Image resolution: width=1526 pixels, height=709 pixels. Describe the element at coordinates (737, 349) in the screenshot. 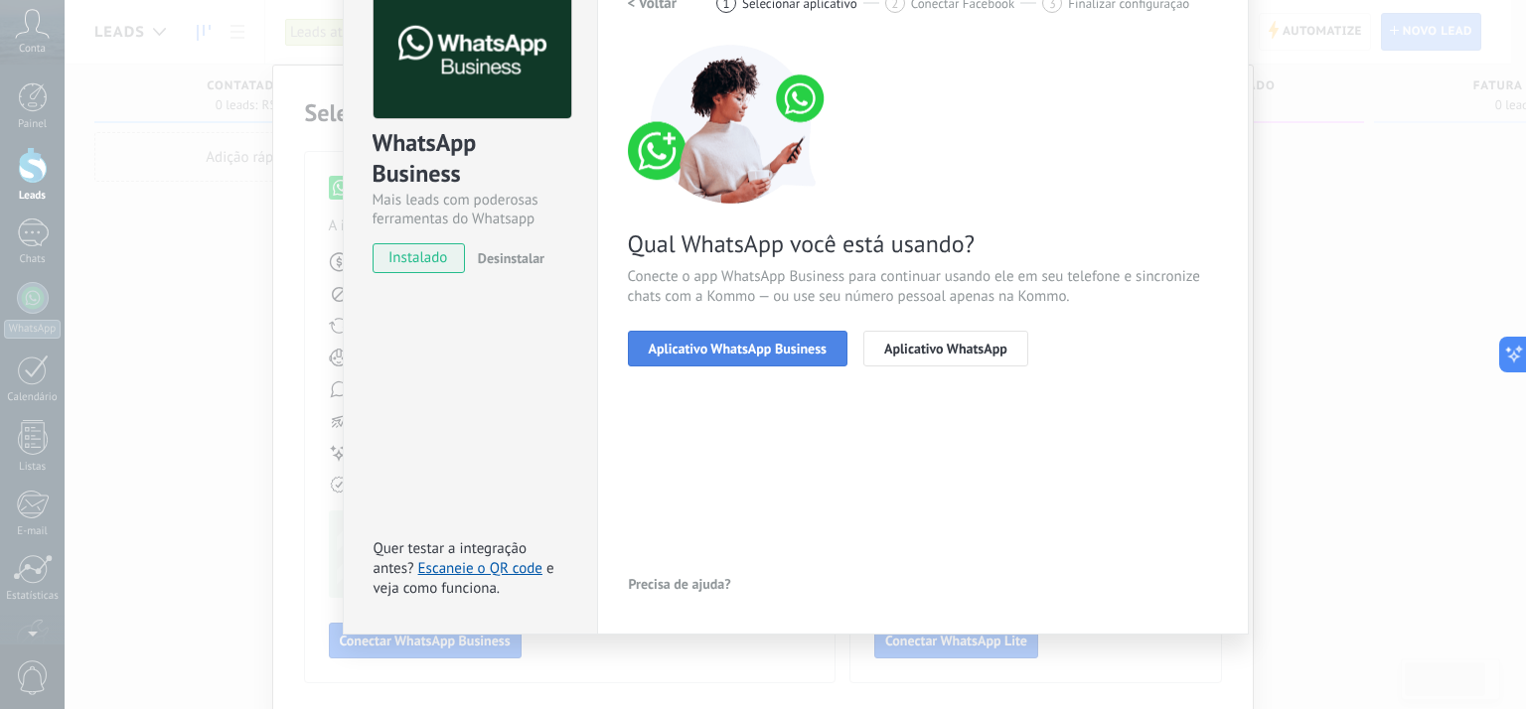

I see `button: Aplicativo WhatsApp Business` at that location.